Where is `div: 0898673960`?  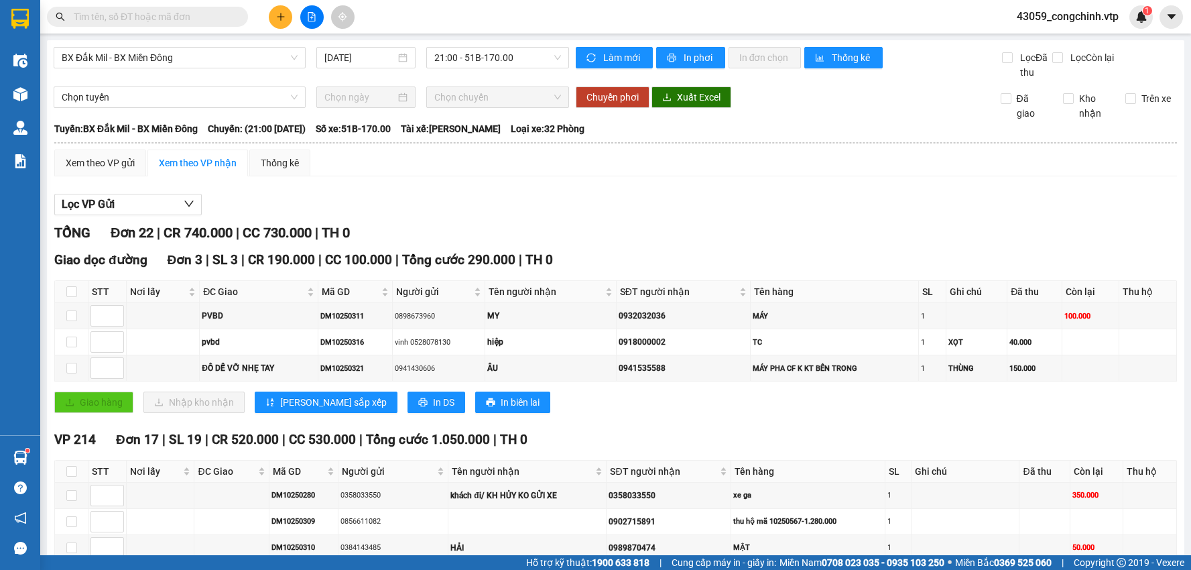
div: 0898673960 is located at coordinates (439, 316).